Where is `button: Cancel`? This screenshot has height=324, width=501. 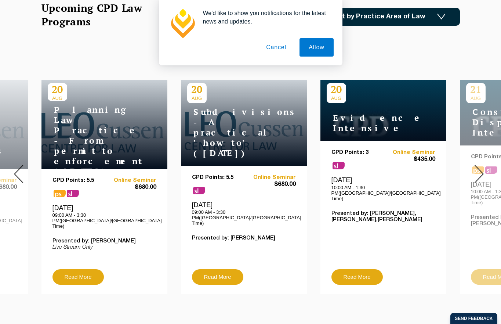 button: Cancel is located at coordinates (276, 47).